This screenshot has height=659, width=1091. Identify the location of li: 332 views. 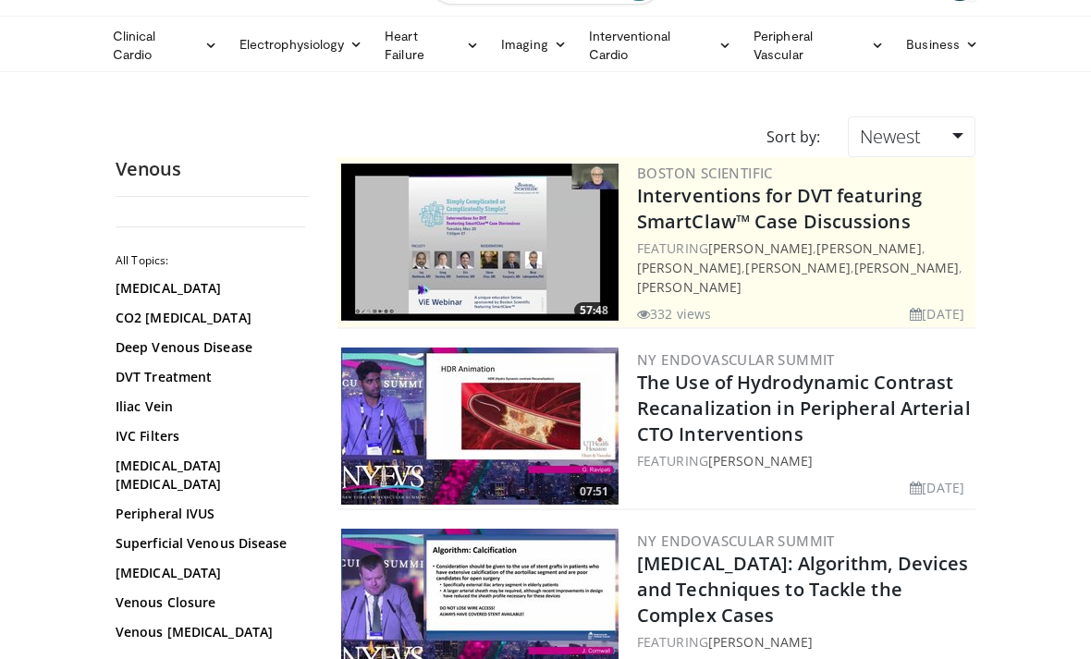
(674, 314).